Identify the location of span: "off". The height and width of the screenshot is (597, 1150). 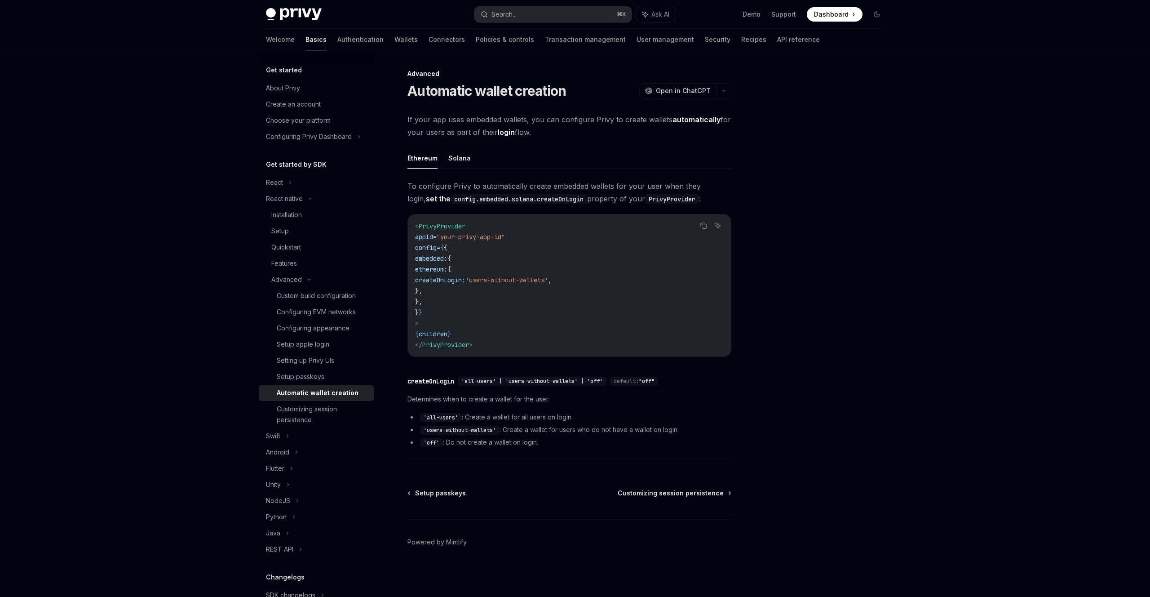
(647, 381).